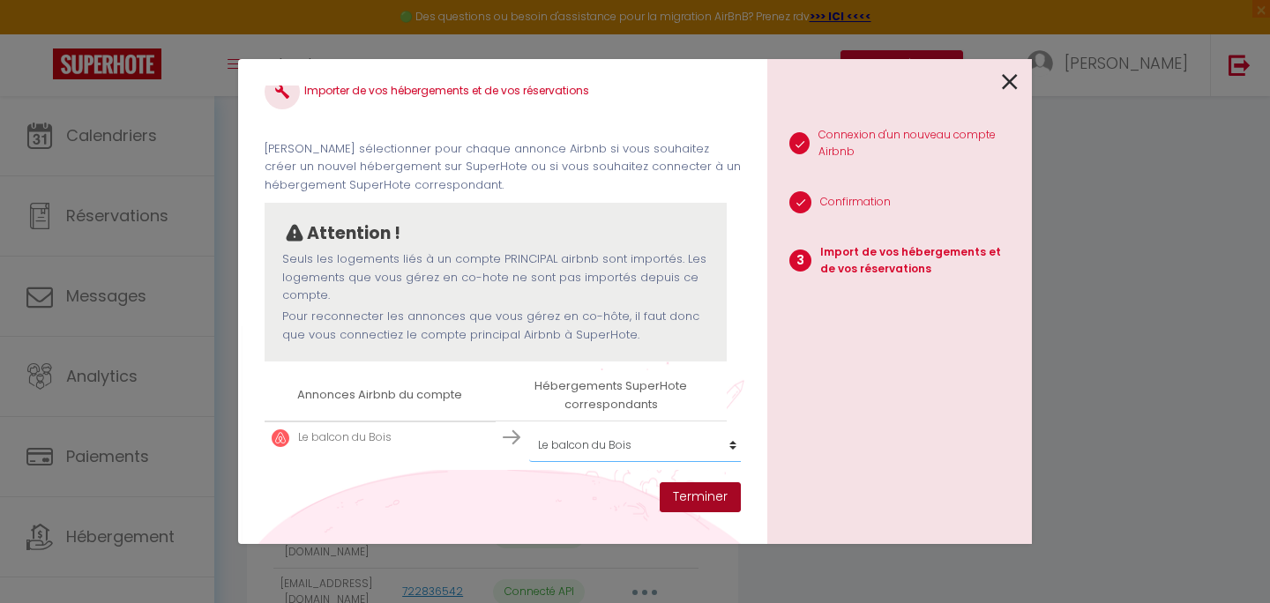 The image size is (1270, 603). I want to click on p: Seuls les logements liés à un compte PRINCIPAL airbnb sont importés. Les logements que vous gérez..., so click(496, 277).